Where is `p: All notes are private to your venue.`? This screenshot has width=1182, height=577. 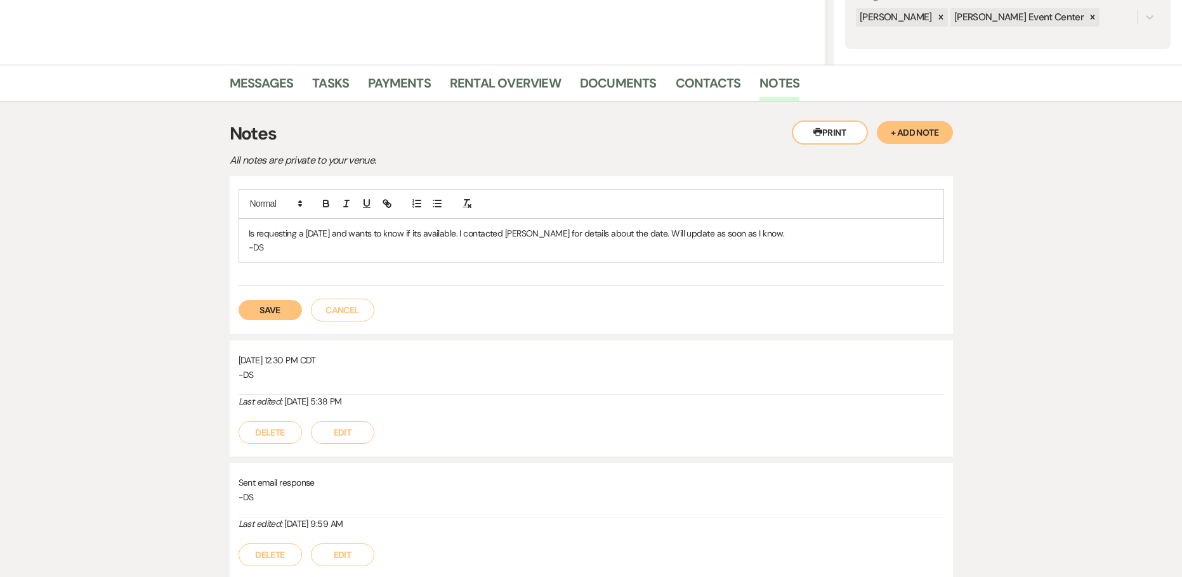
p: All notes are private to your venue. is located at coordinates (452, 160).